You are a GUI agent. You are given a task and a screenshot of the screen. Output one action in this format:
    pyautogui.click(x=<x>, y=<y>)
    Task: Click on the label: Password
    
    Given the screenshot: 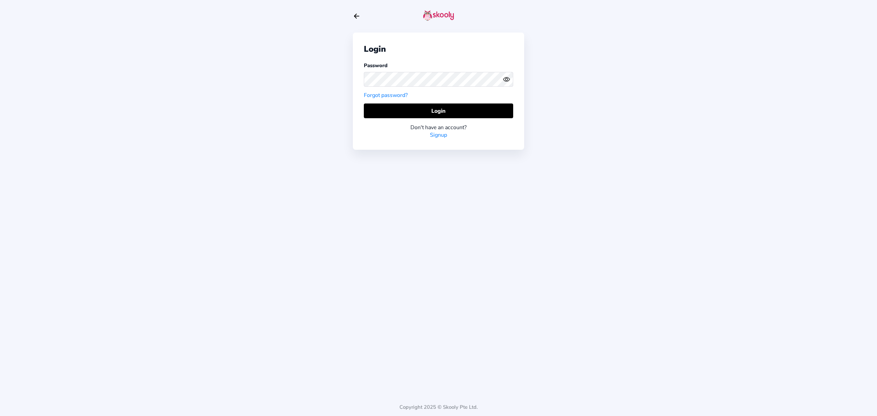 What is the action you would take?
    pyautogui.click(x=375, y=65)
    